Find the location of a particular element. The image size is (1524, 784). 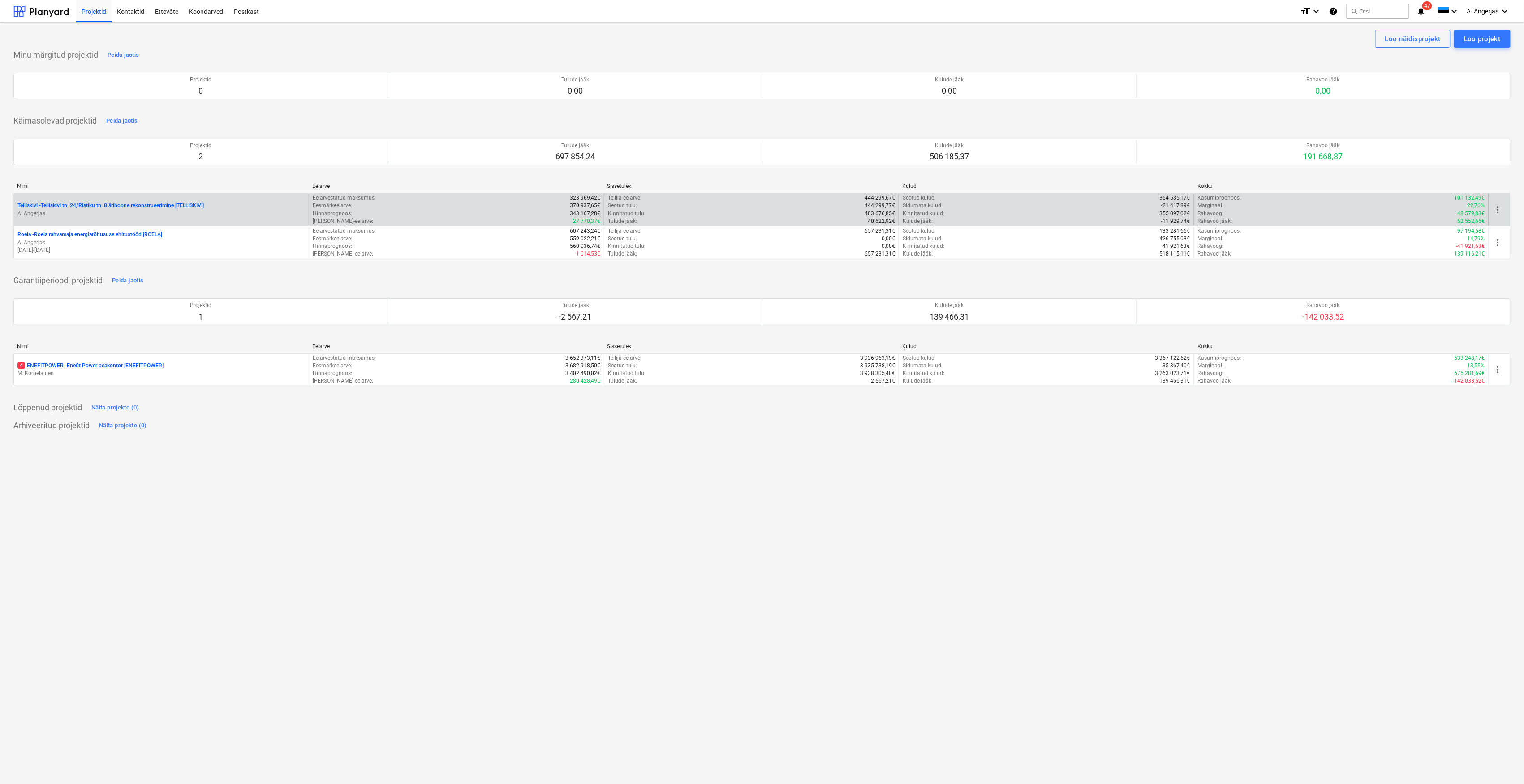

button: Loo näidisprojekt is located at coordinates (1413, 39).